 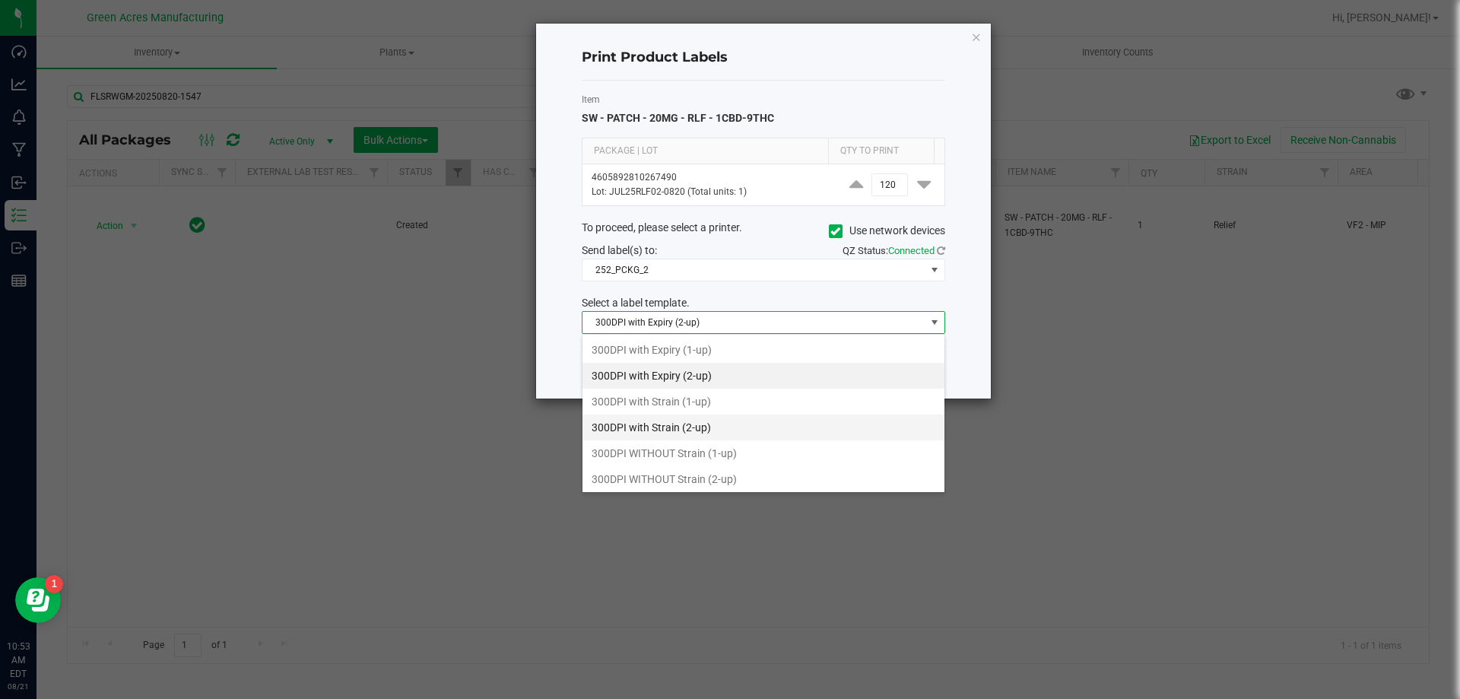 What do you see at coordinates (705, 151) in the screenshot?
I see `th: Package | Lot` at bounding box center [705, 151].